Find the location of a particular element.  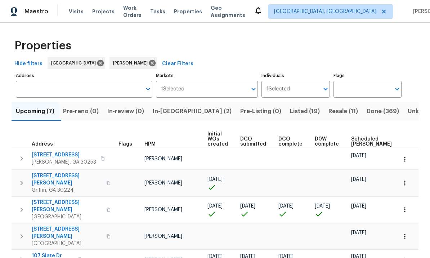

span: HPM is located at coordinates (150, 144).